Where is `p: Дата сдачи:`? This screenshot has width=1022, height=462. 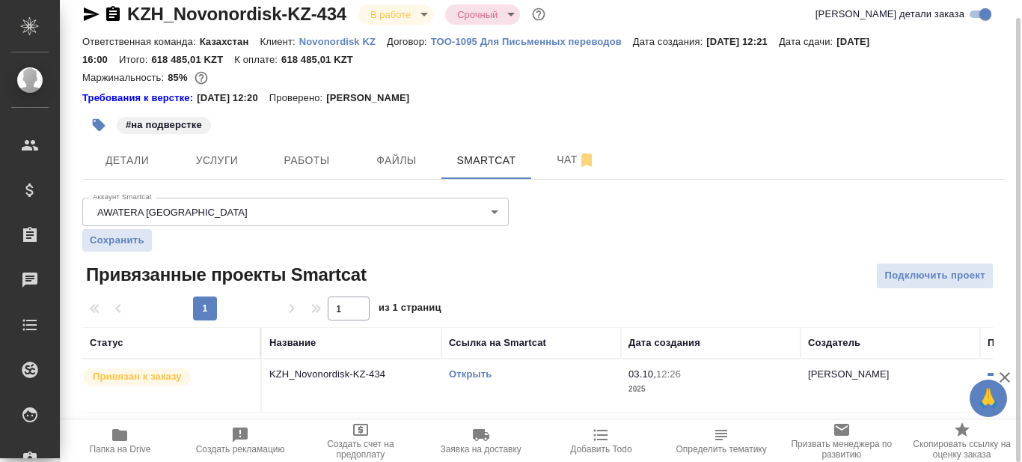 p: Дата сдачи: is located at coordinates (807, 41).